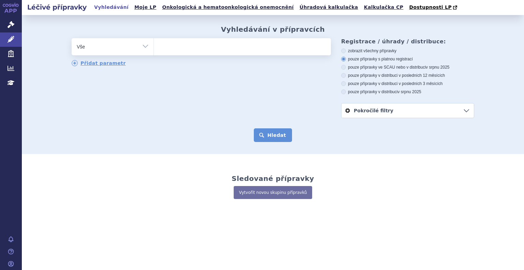 Image resolution: width=524 pixels, height=270 pixels. I want to click on a: Vyhledávání, so click(111, 7).